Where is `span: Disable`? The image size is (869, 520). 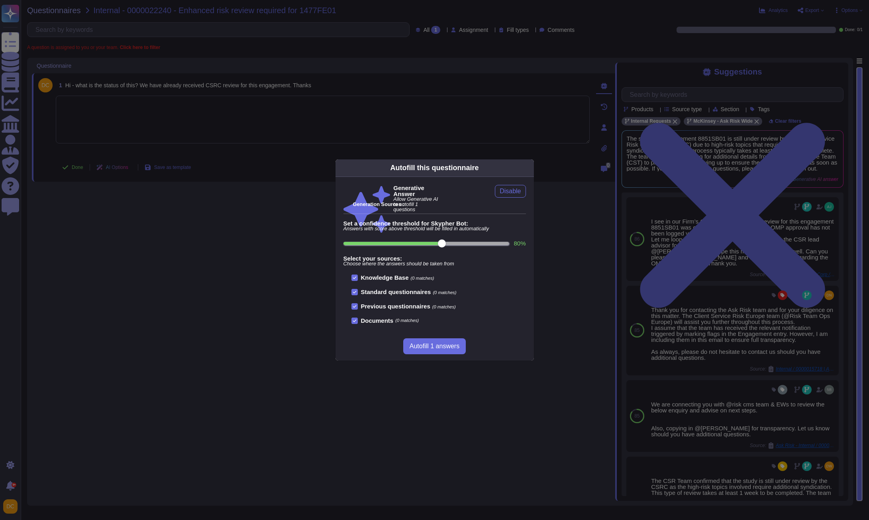 span: Disable is located at coordinates (510, 191).